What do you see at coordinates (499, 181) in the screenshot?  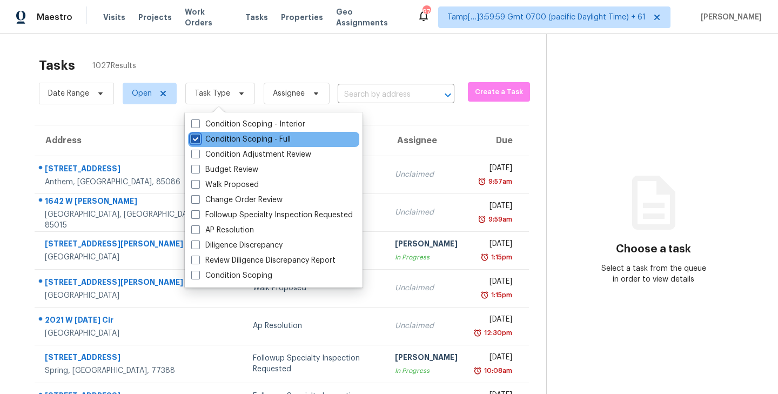 I see `div: 9:57am` at bounding box center [499, 181].